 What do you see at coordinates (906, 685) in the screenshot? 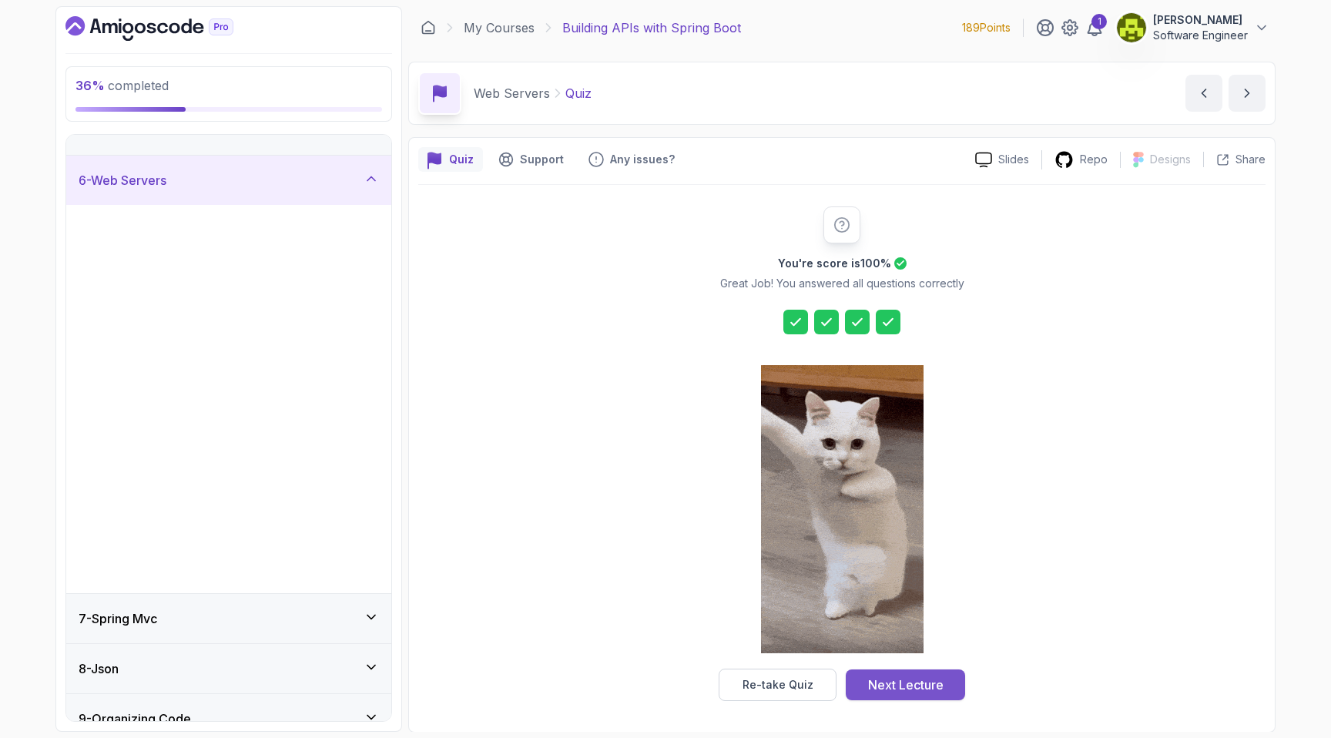
I see `div: Next Lecture` at bounding box center [906, 685].